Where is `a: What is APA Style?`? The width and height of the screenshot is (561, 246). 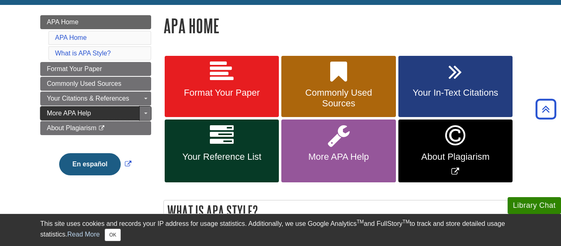 a: What is APA Style? is located at coordinates (83, 53).